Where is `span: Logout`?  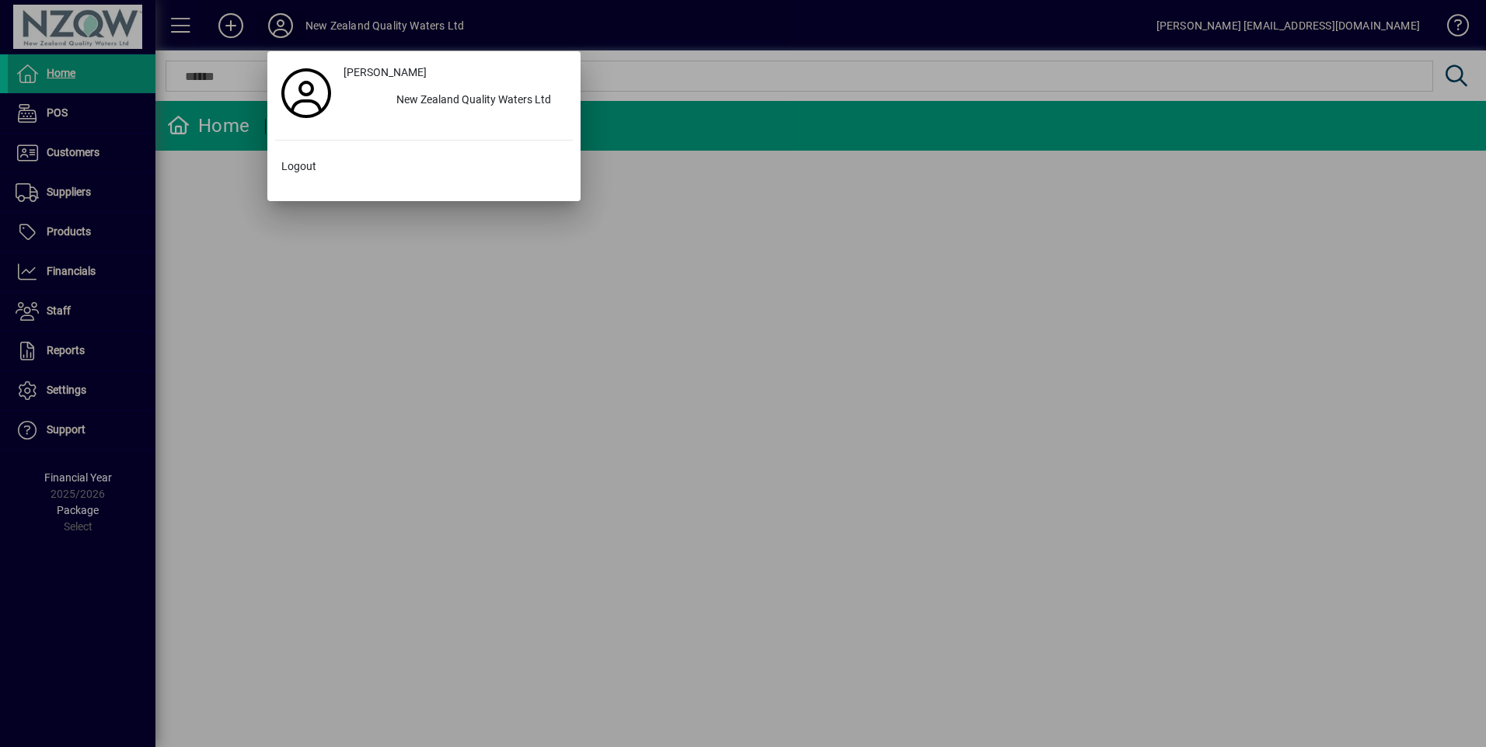
span: Logout is located at coordinates (298, 166).